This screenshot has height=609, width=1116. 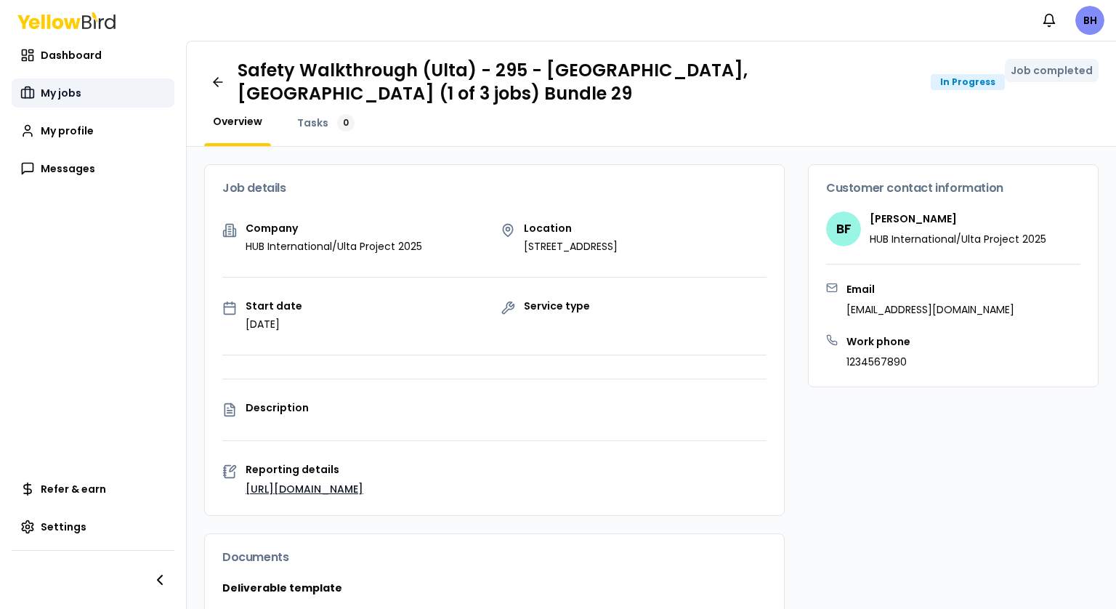 I want to click on p: Start date, so click(x=274, y=306).